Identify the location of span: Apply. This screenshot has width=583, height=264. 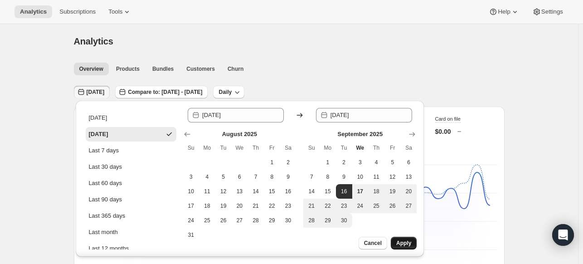
(404, 243).